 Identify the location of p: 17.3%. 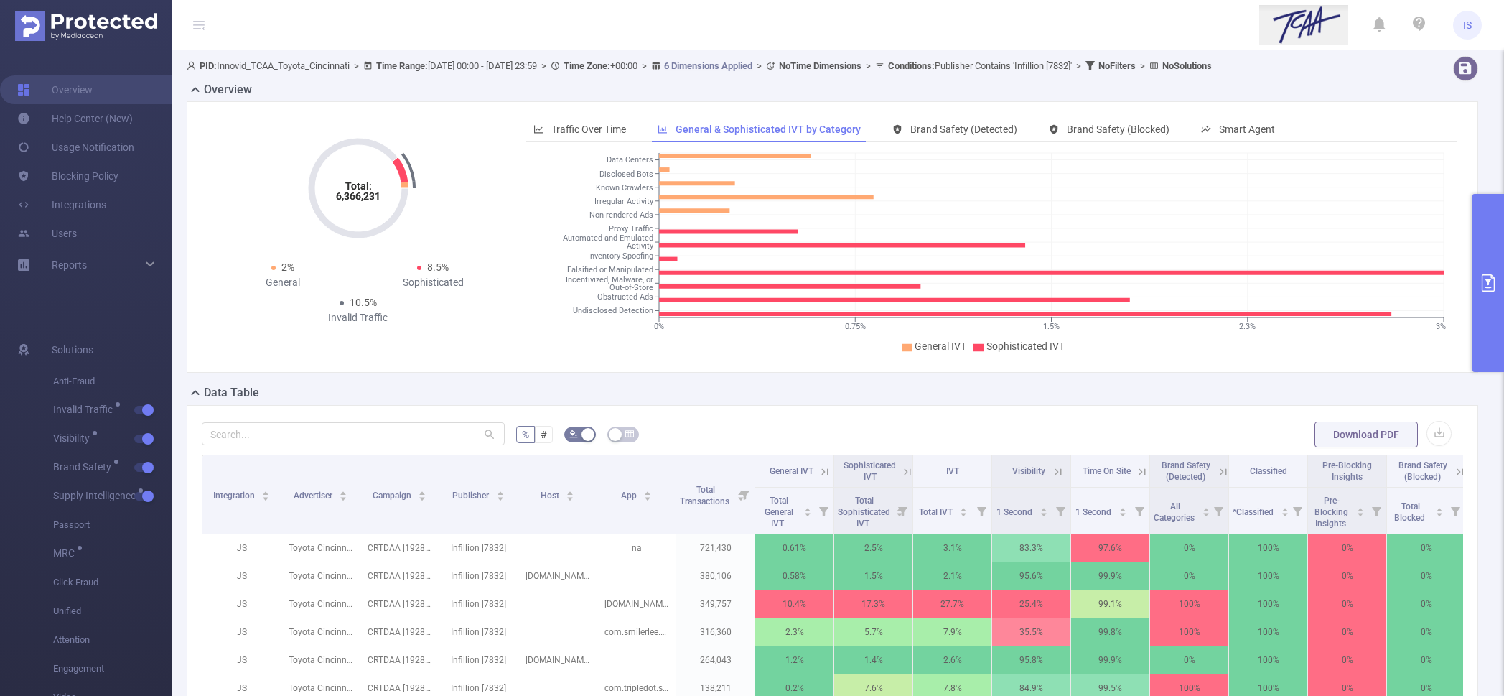
(873, 604).